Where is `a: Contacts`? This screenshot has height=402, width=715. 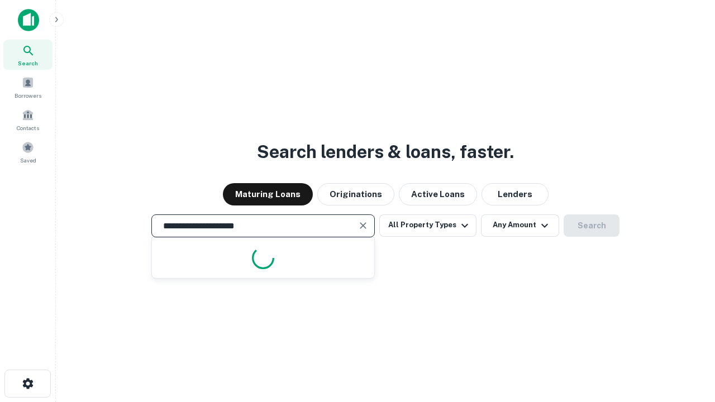
a: Contacts is located at coordinates (28, 119).